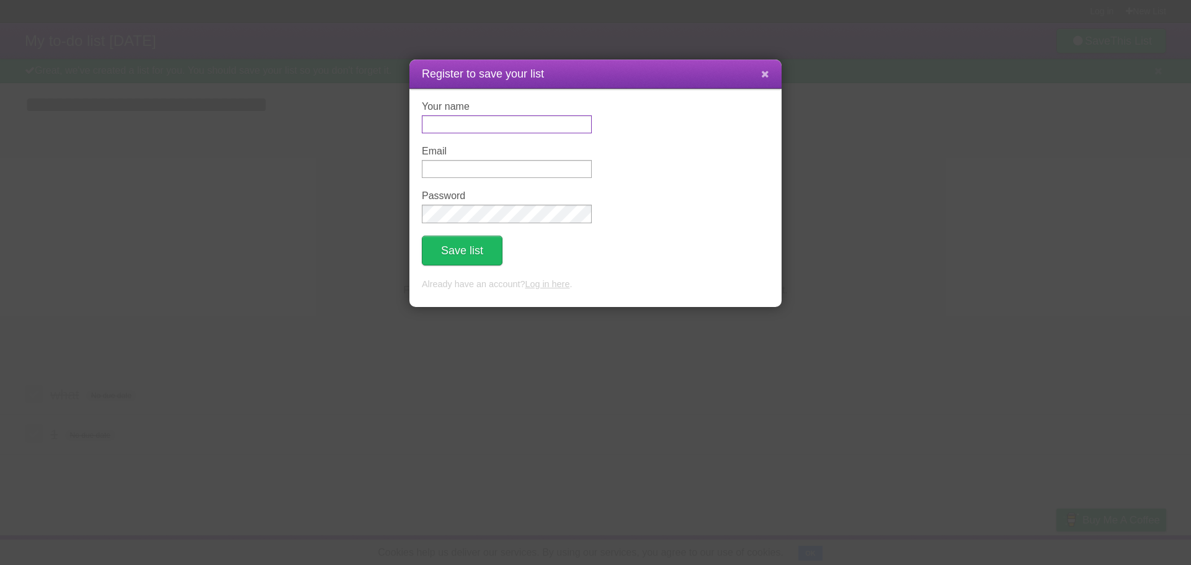  I want to click on button: Save list, so click(462, 251).